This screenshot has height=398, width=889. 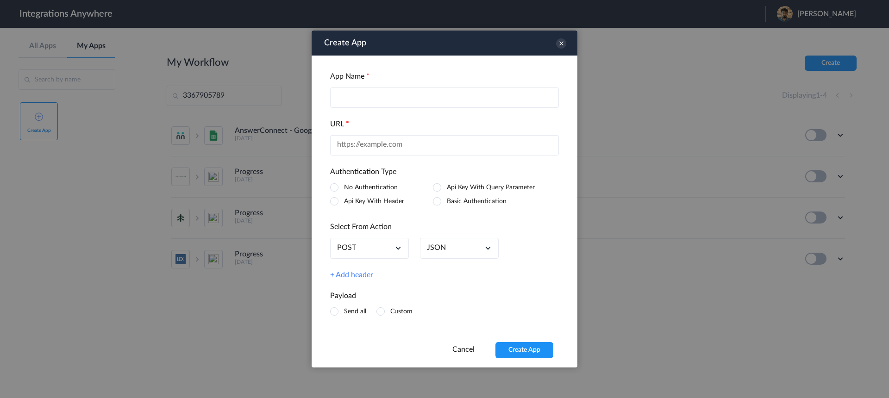 What do you see at coordinates (346, 248) in the screenshot?
I see `a: POST` at bounding box center [346, 248].